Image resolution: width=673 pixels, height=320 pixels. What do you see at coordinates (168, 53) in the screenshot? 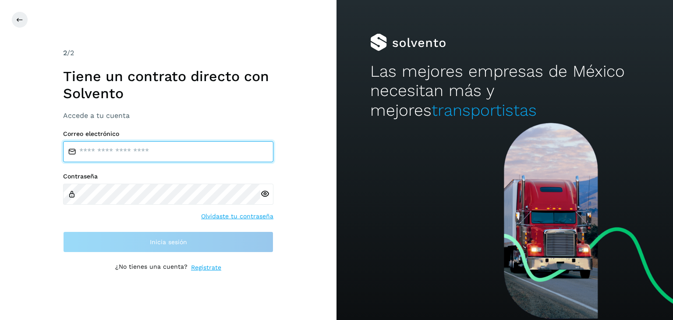
I see `div: /2` at bounding box center [168, 53].